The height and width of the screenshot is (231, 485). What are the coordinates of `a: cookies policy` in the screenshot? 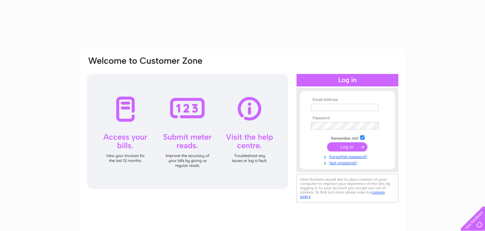 It's located at (343, 194).